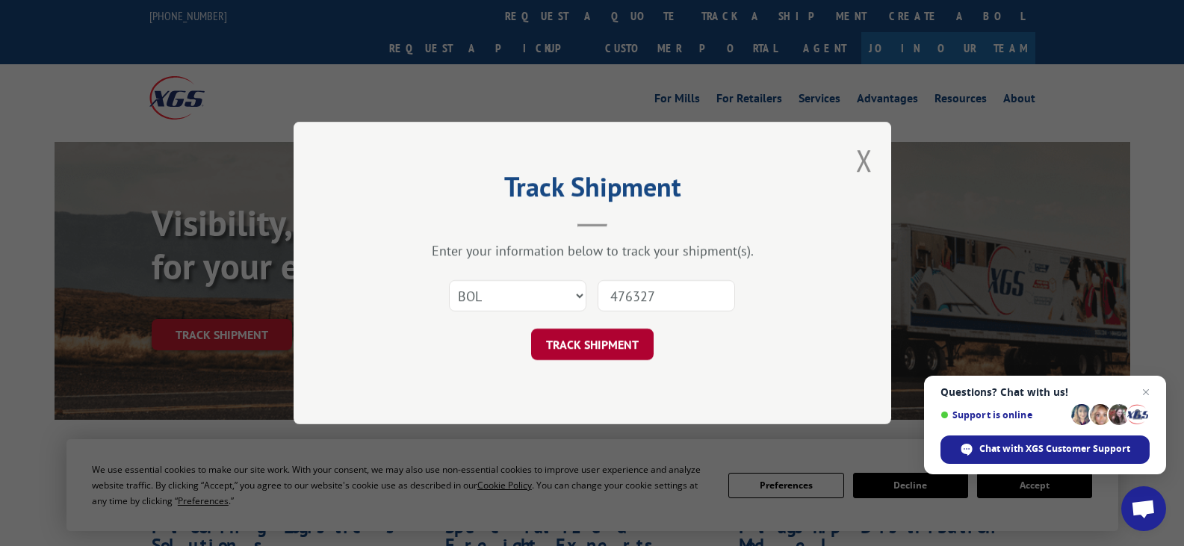  Describe the element at coordinates (1055, 449) in the screenshot. I see `span: Chat with XGS Customer Support` at that location.